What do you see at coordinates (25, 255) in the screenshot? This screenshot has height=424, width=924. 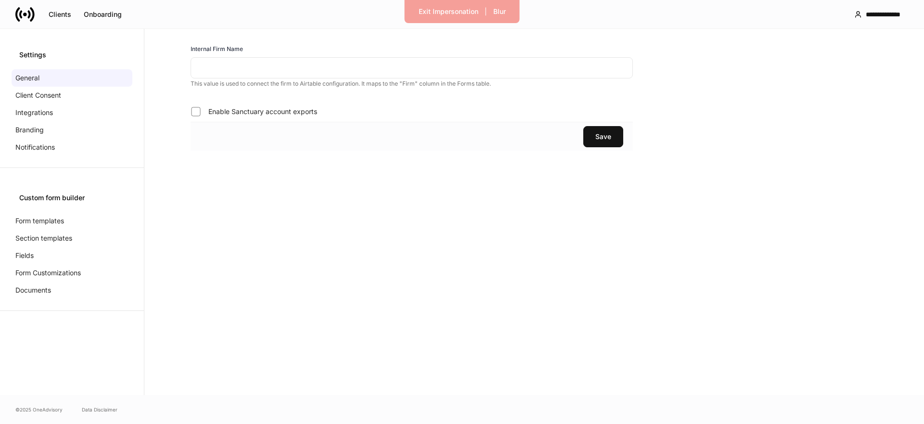 I see `p: Fields` at bounding box center [25, 255].